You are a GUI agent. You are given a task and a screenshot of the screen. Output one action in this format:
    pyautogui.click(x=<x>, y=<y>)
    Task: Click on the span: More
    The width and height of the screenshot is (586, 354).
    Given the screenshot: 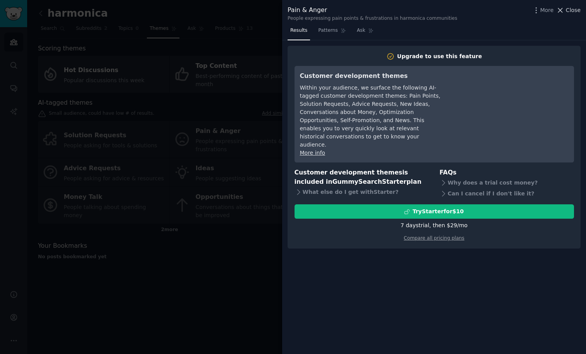 What is the action you would take?
    pyautogui.click(x=547, y=10)
    